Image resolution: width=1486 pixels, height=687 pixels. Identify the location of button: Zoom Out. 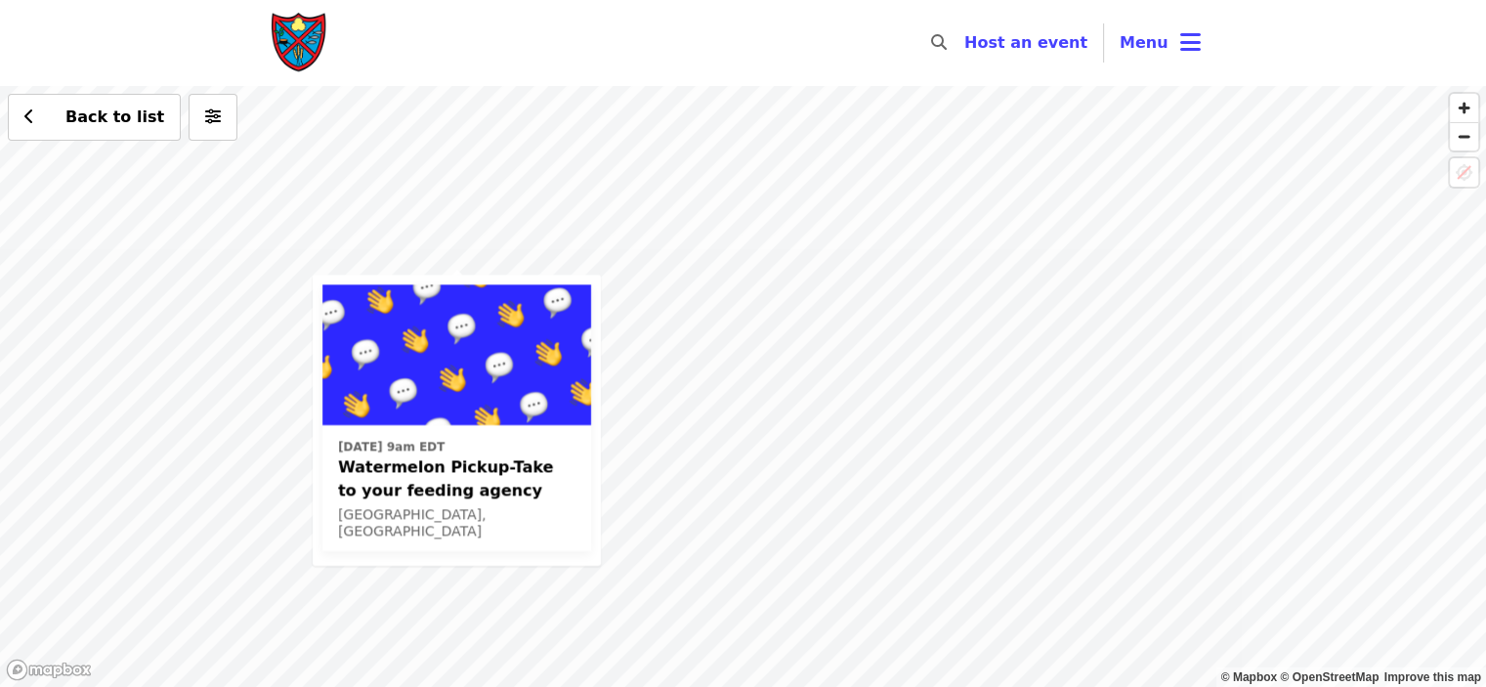
(1464, 136).